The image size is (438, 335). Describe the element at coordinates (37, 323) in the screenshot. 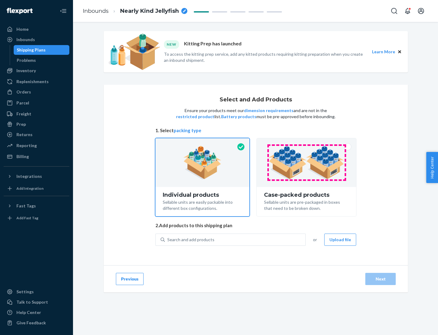

I see `button: Give Feedback` at that location.